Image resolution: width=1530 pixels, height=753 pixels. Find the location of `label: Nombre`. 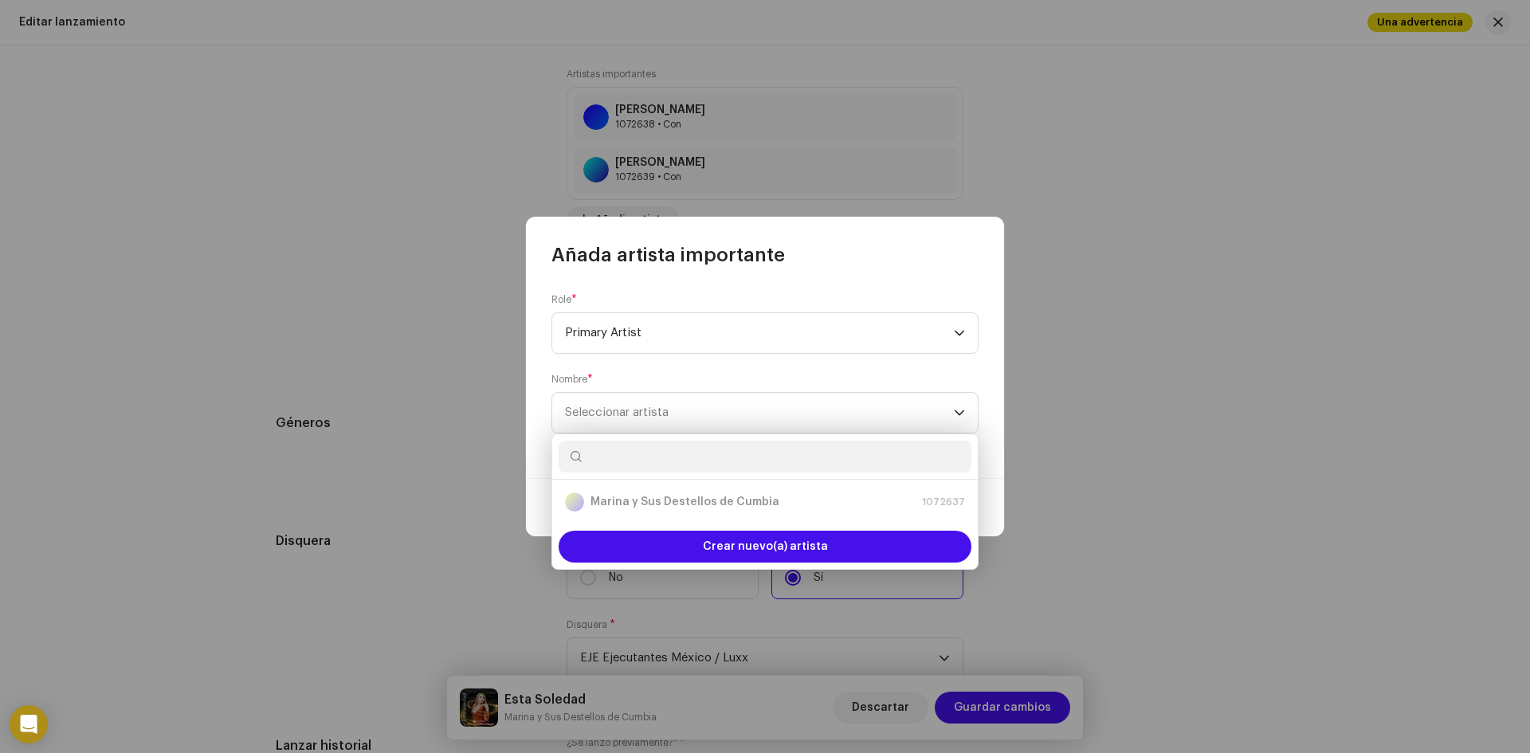

label: Nombre is located at coordinates (572, 379).